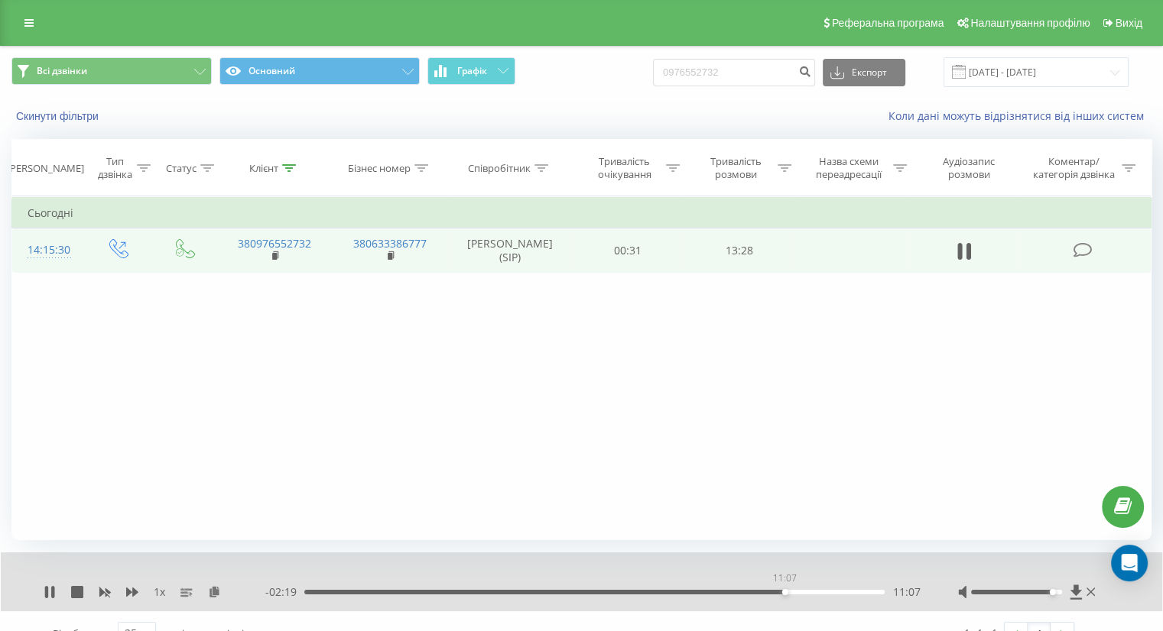  What do you see at coordinates (1030, 23) in the screenshot?
I see `span: Налаштування профілю` at bounding box center [1030, 23].